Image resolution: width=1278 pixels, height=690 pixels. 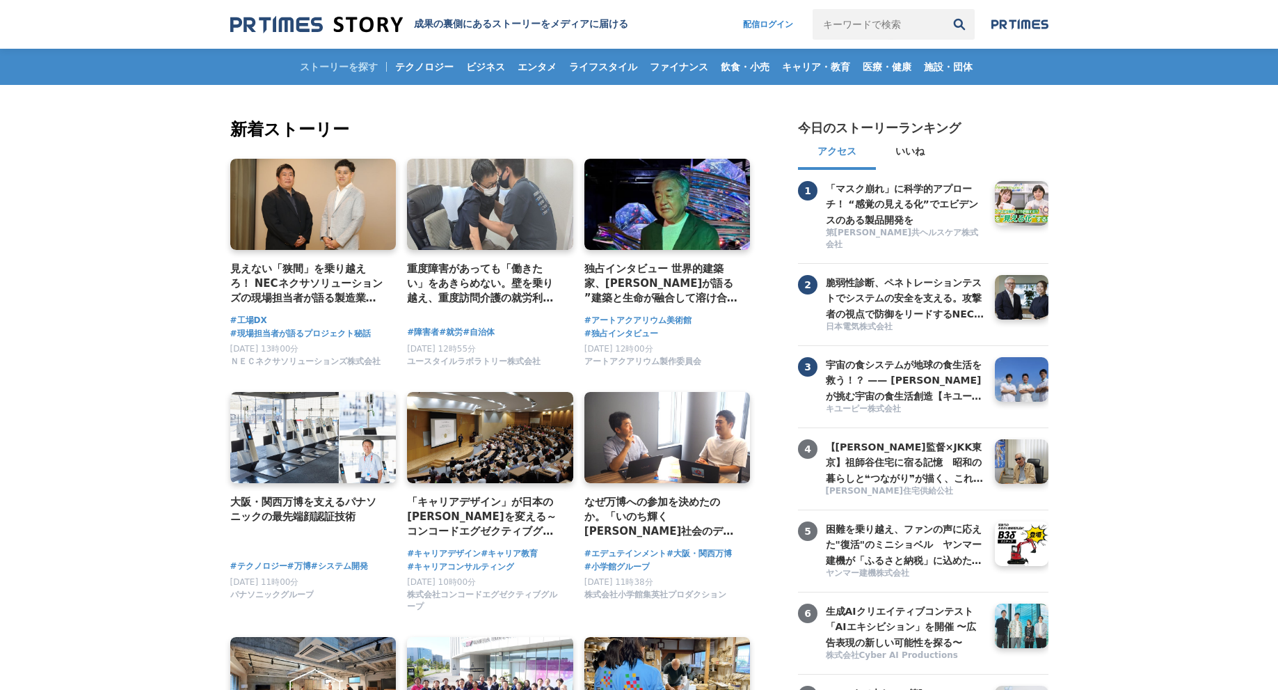 I want to click on h3: 生成AIクリエイティブコンテスト「AIエキシビション」を開催 〜広告表現の新しい可能性を探る〜, so click(x=905, y=626).